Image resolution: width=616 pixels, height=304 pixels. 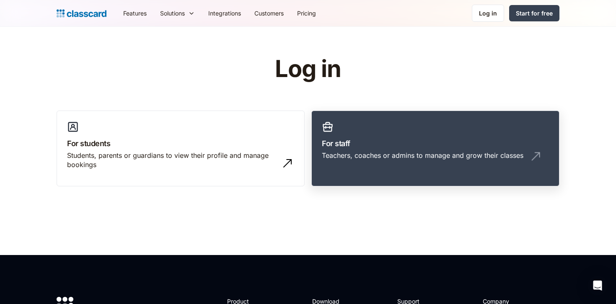 What do you see at coordinates (306, 13) in the screenshot?
I see `a: Pricing` at bounding box center [306, 13].